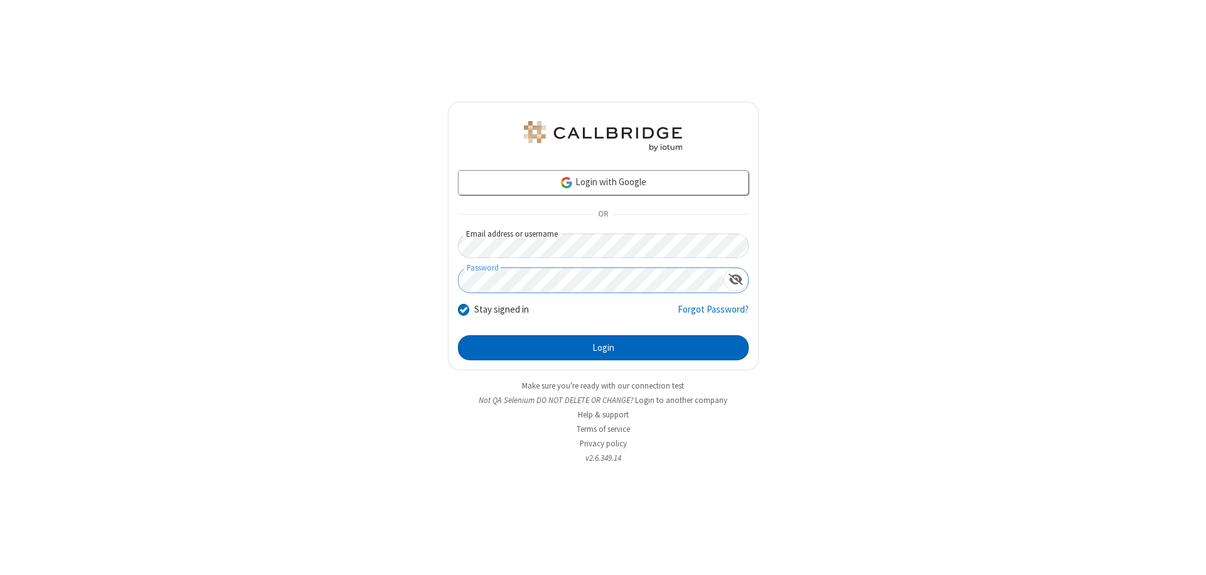 The width and height of the screenshot is (1206, 575). Describe the element at coordinates (603, 183) in the screenshot. I see `a: Login with Google` at that location.